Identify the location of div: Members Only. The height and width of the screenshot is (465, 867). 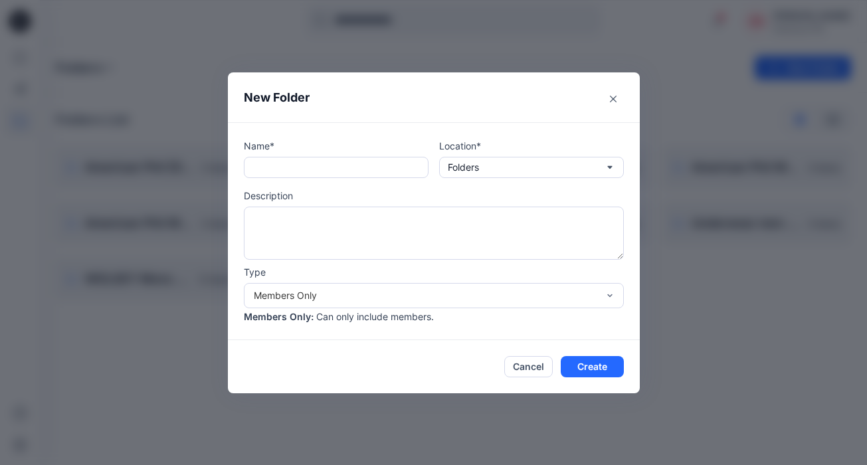
(426, 295).